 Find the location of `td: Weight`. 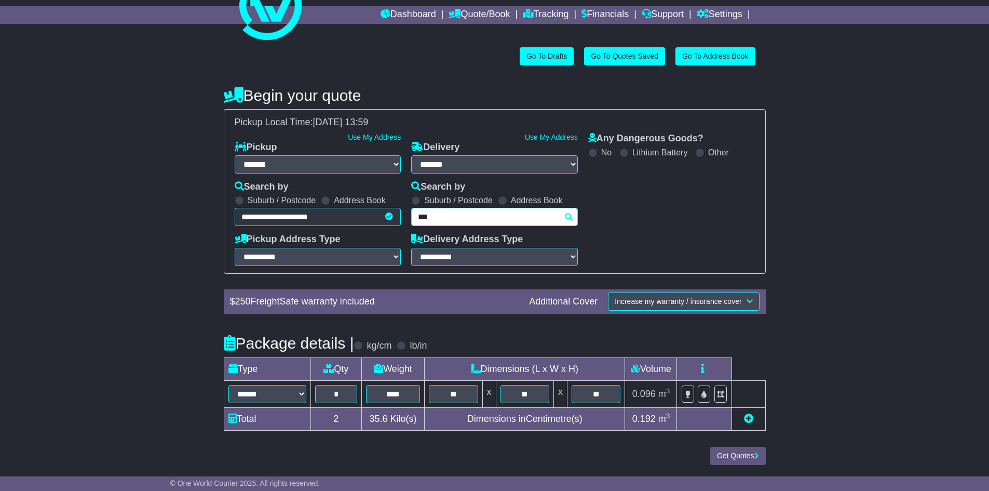

td: Weight is located at coordinates (393, 369).